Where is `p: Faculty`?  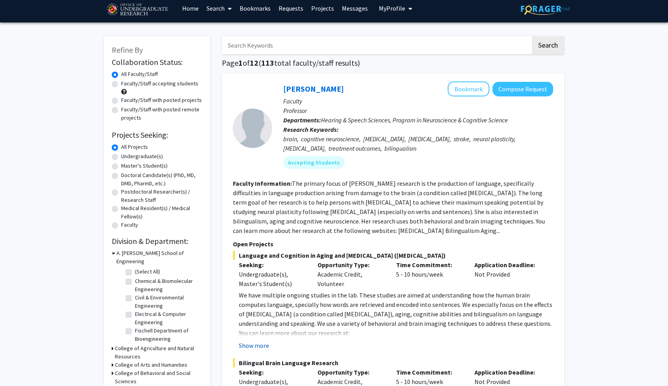 p: Faculty is located at coordinates (418, 101).